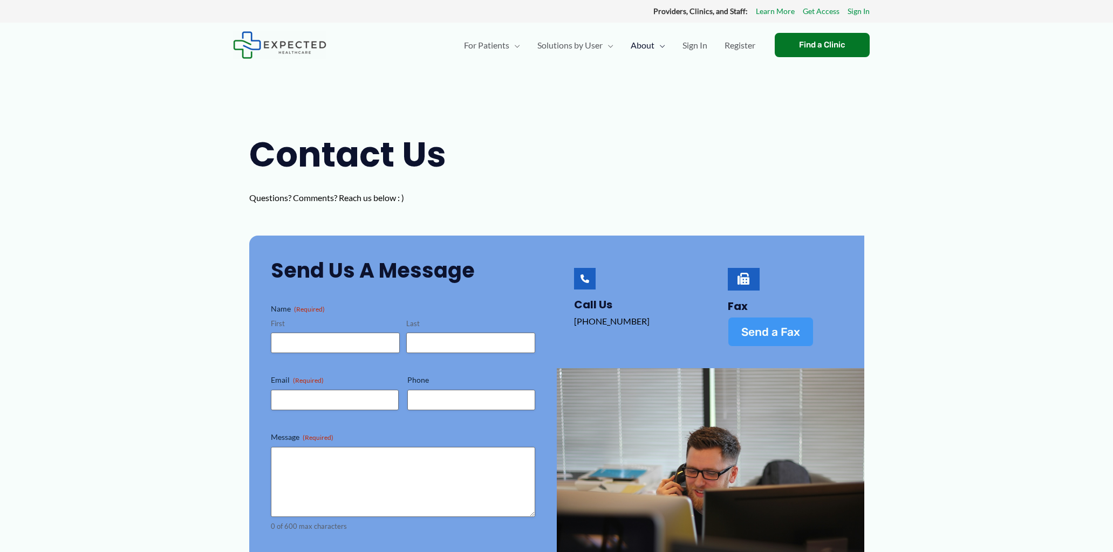 The height and width of the screenshot is (552, 1113). I want to click on div: Find a Clinic, so click(822, 45).